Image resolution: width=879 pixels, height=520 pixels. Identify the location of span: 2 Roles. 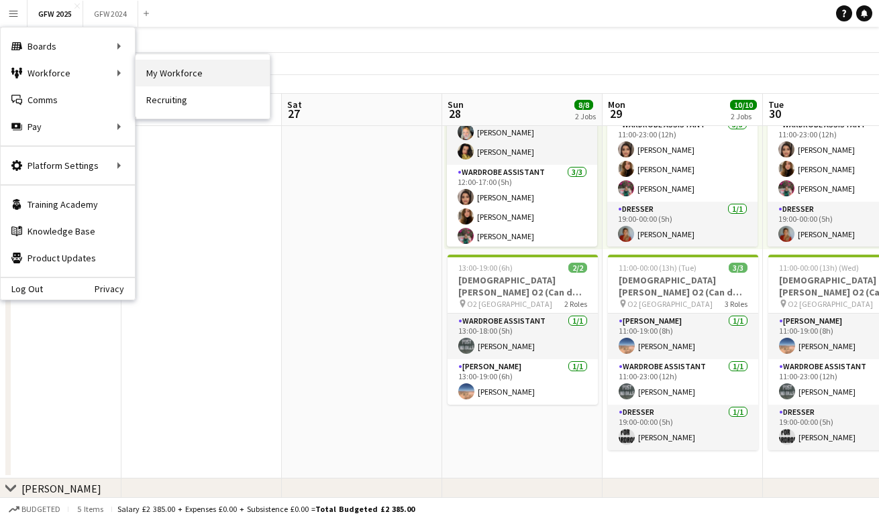
(575, 304).